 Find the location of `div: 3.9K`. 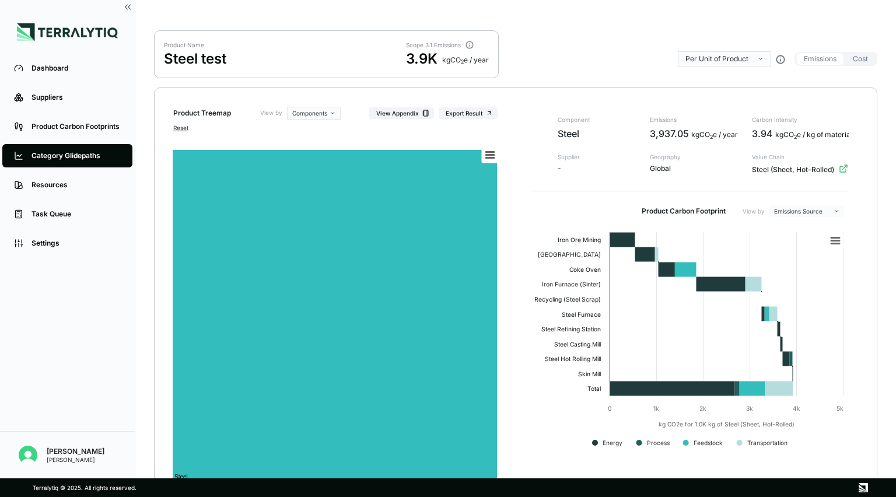

div: 3.9K is located at coordinates (422, 59).